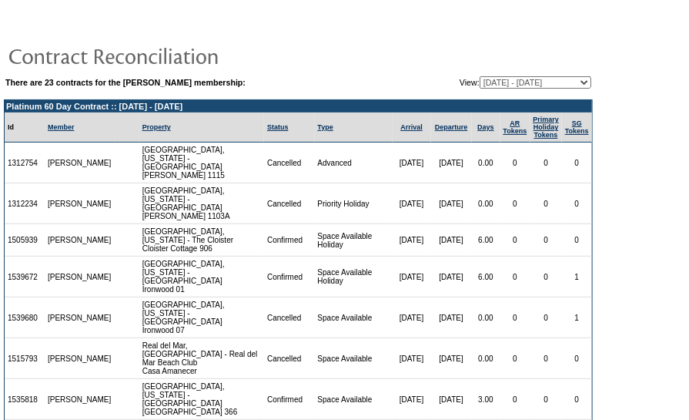 The image size is (689, 420). I want to click on a: Departure, so click(451, 127).